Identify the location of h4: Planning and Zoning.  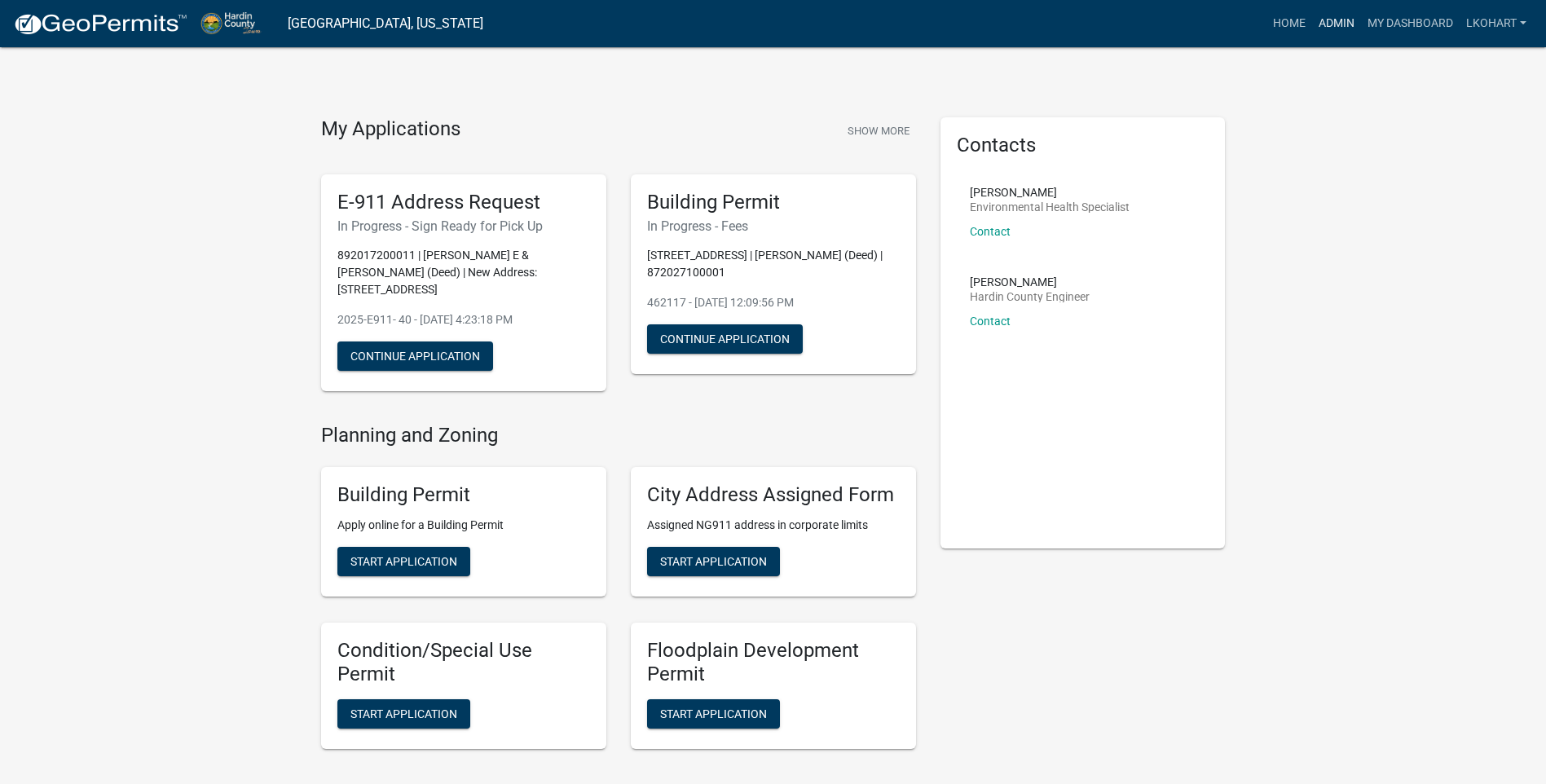
(619, 435).